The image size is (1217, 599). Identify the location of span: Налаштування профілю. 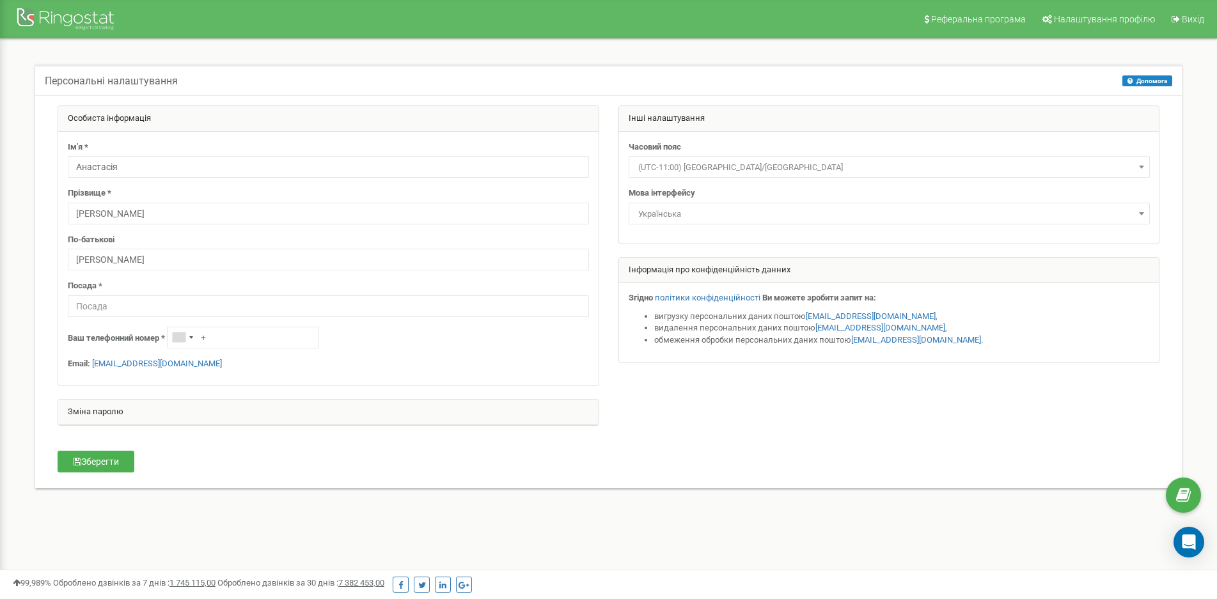
(1104, 19).